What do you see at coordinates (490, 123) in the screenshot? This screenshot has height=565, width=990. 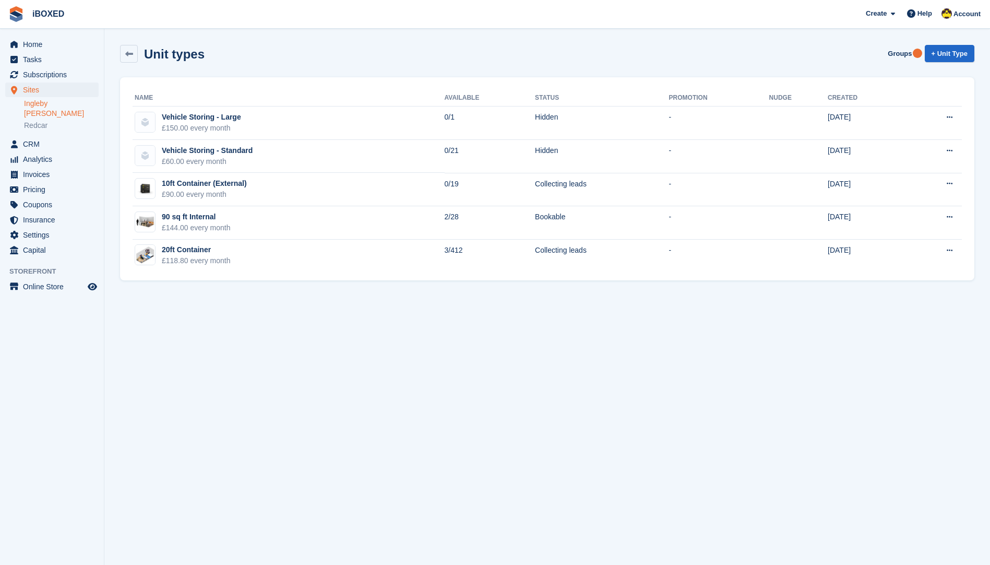 I see `td: 0/1` at bounding box center [490, 123].